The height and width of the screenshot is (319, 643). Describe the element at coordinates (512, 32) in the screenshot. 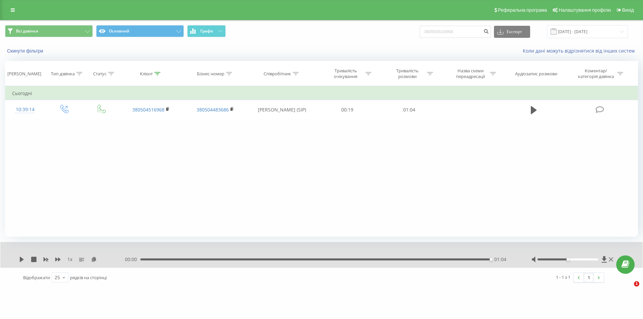

I see `button: Експорт` at that location.